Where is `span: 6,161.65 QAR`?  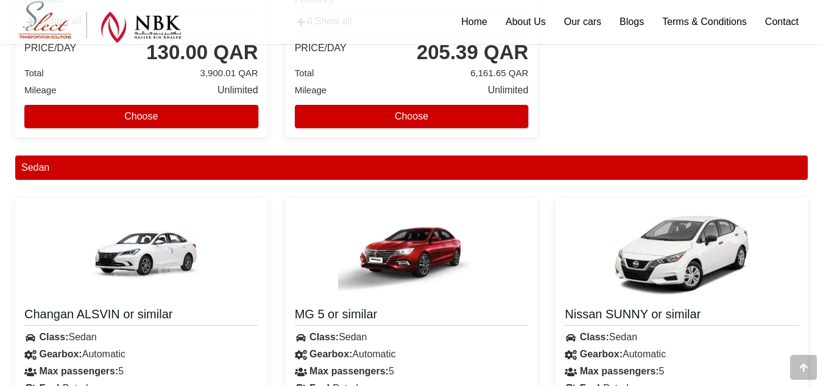 span: 6,161.65 QAR is located at coordinates (499, 73).